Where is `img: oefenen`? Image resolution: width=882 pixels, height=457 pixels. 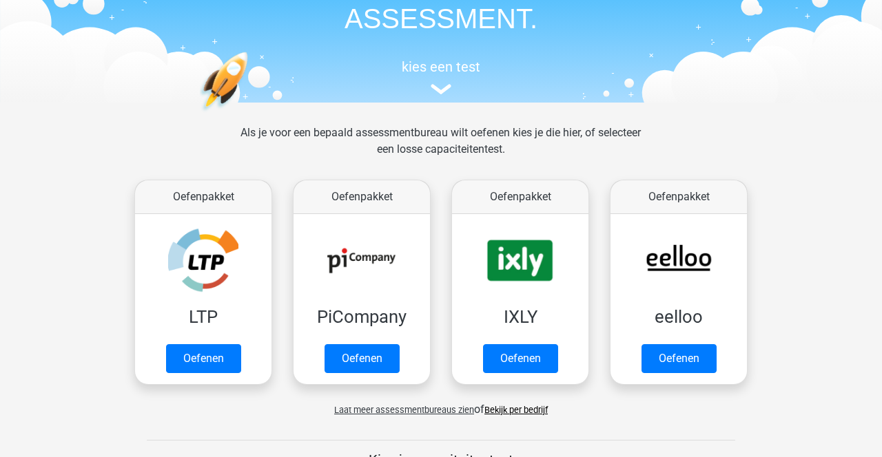 img: oefenen is located at coordinates (250, 114).